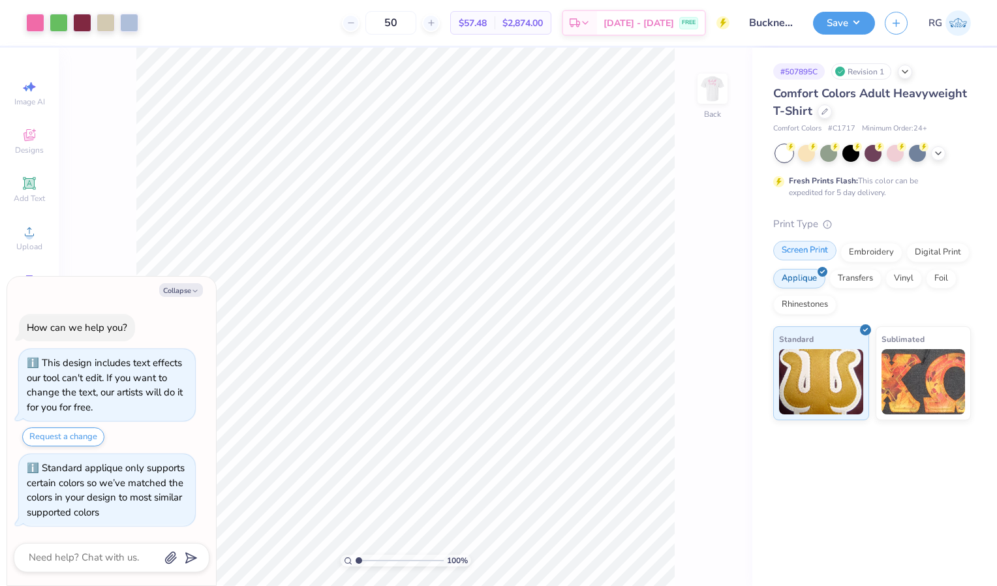 This screenshot has width=997, height=586. Describe the element at coordinates (903, 339) in the screenshot. I see `span: Sublimated` at that location.